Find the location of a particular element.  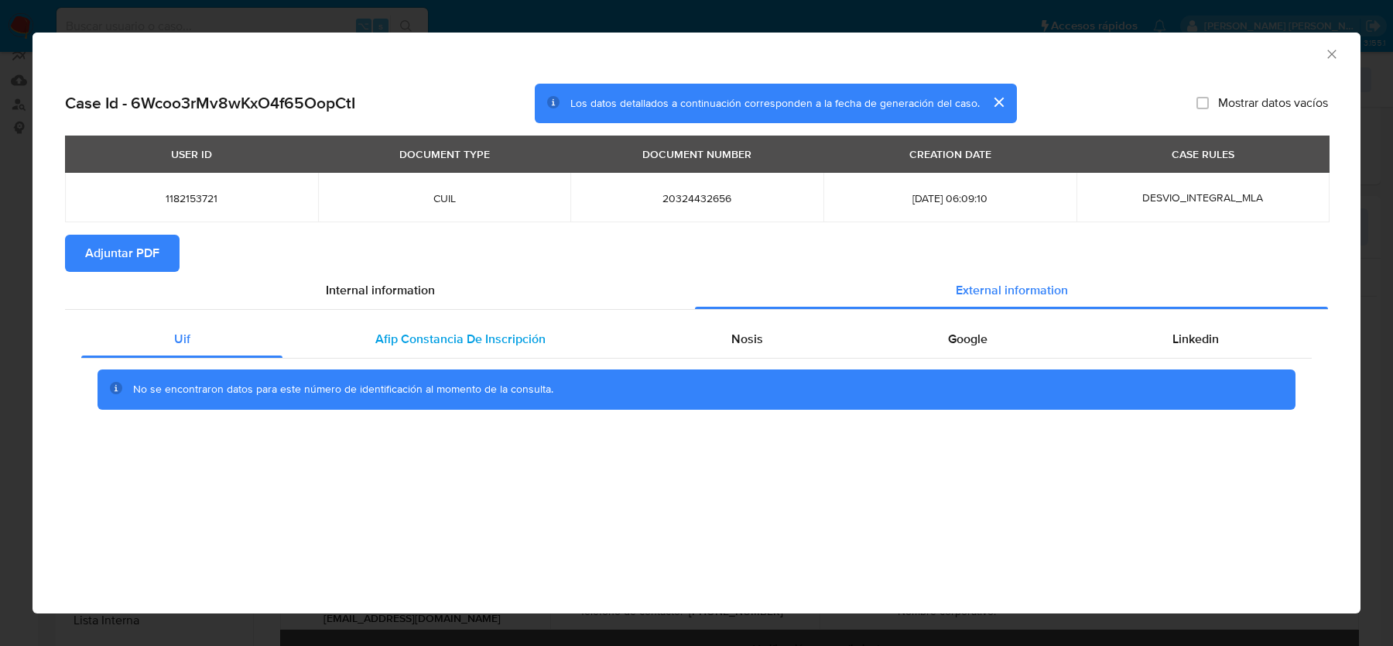

button: Adjuntar PDF is located at coordinates (122, 253).